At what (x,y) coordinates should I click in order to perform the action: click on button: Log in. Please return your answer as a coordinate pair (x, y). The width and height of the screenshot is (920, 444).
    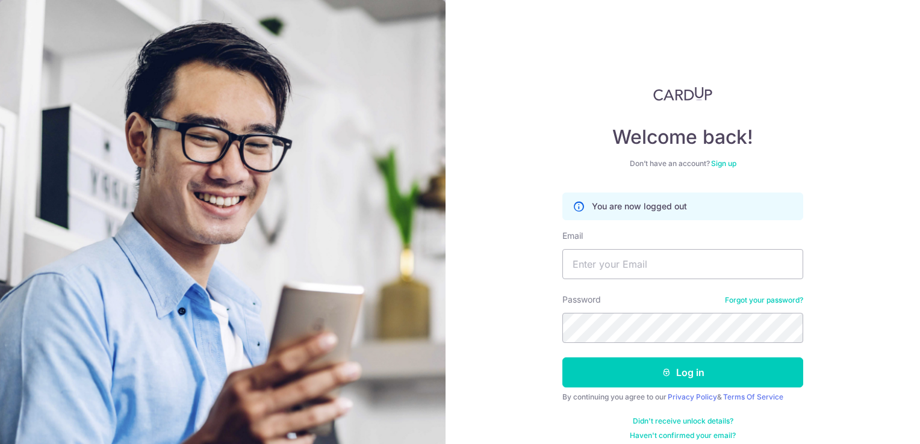
    Looking at the image, I should click on (683, 373).